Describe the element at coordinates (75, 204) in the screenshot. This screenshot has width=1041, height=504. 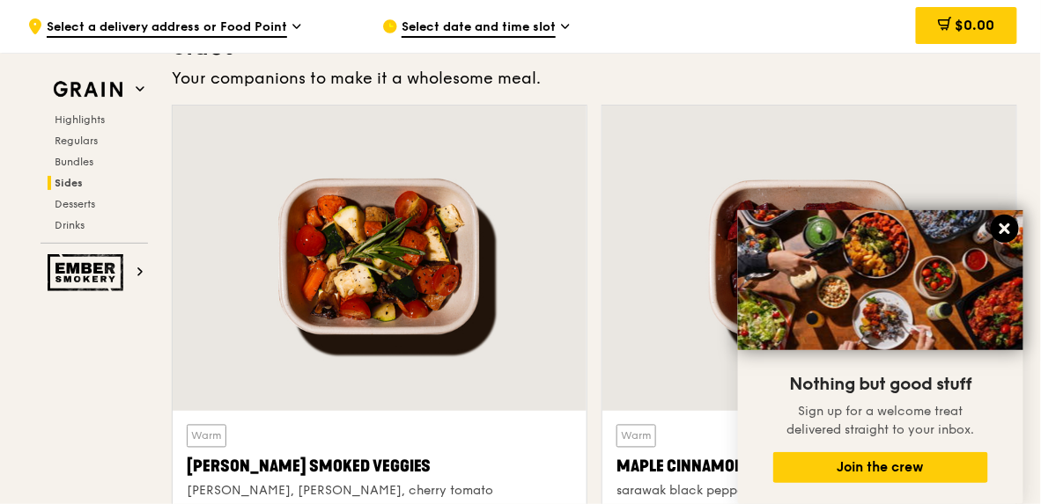
I see `span: Desserts` at that location.